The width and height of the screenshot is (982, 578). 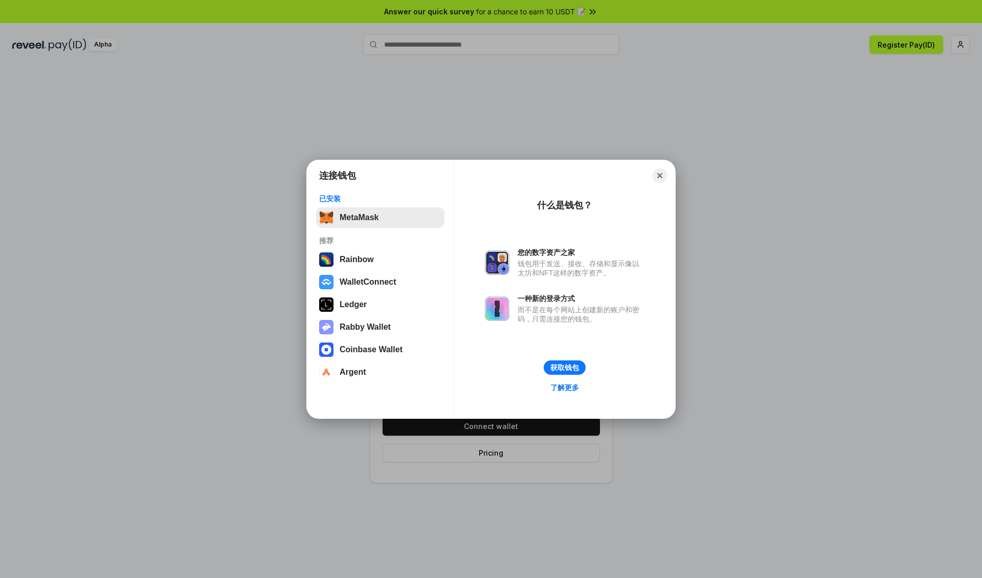 What do you see at coordinates (565, 367) in the screenshot?
I see `button: 获取钱包` at bounding box center [565, 367].